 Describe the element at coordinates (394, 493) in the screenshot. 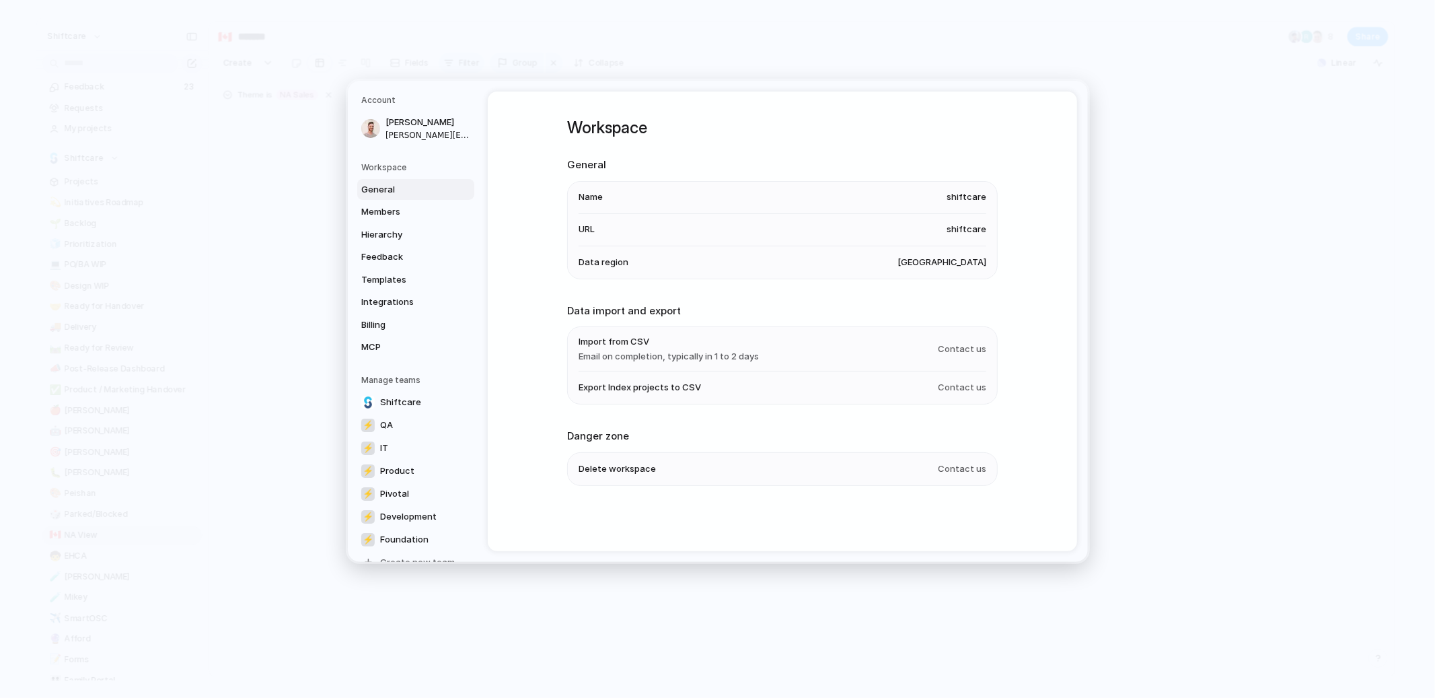

I see `span: Pivotal` at that location.